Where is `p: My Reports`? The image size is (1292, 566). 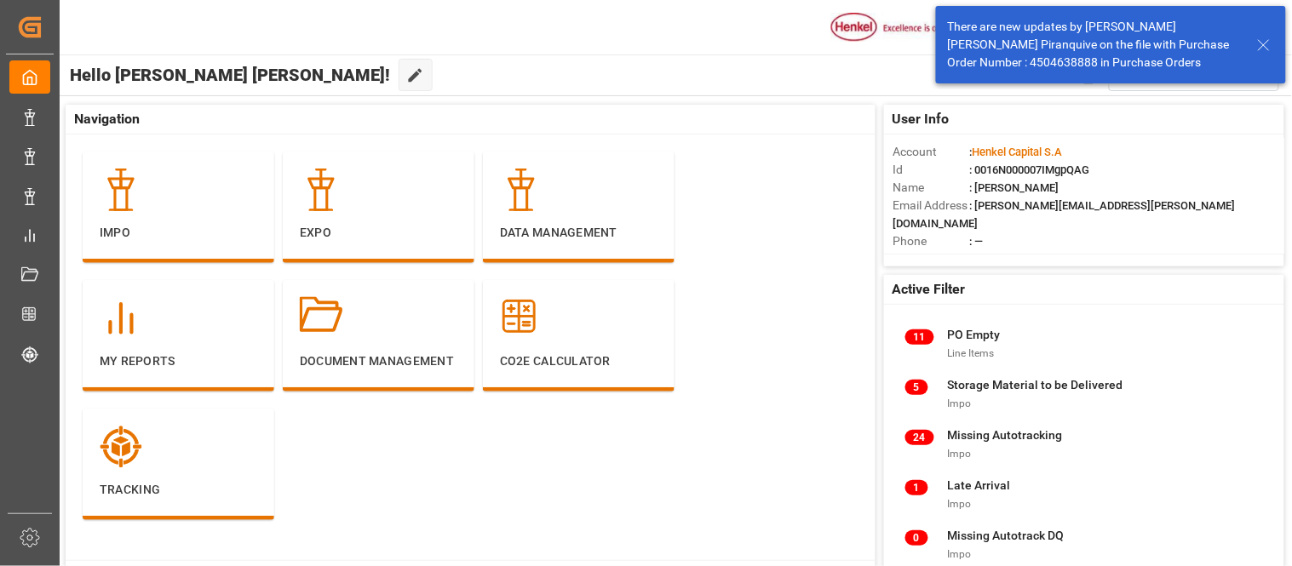 p: My Reports is located at coordinates (178, 361).